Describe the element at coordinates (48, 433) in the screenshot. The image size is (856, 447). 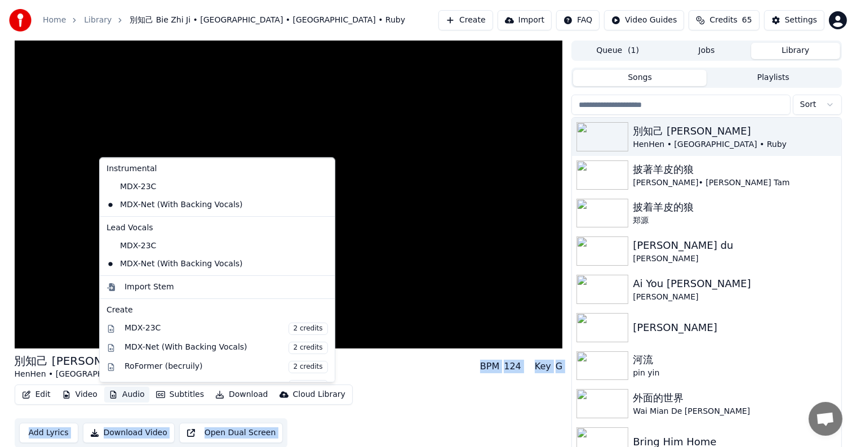
I see `button: Add Lyrics` at that location.